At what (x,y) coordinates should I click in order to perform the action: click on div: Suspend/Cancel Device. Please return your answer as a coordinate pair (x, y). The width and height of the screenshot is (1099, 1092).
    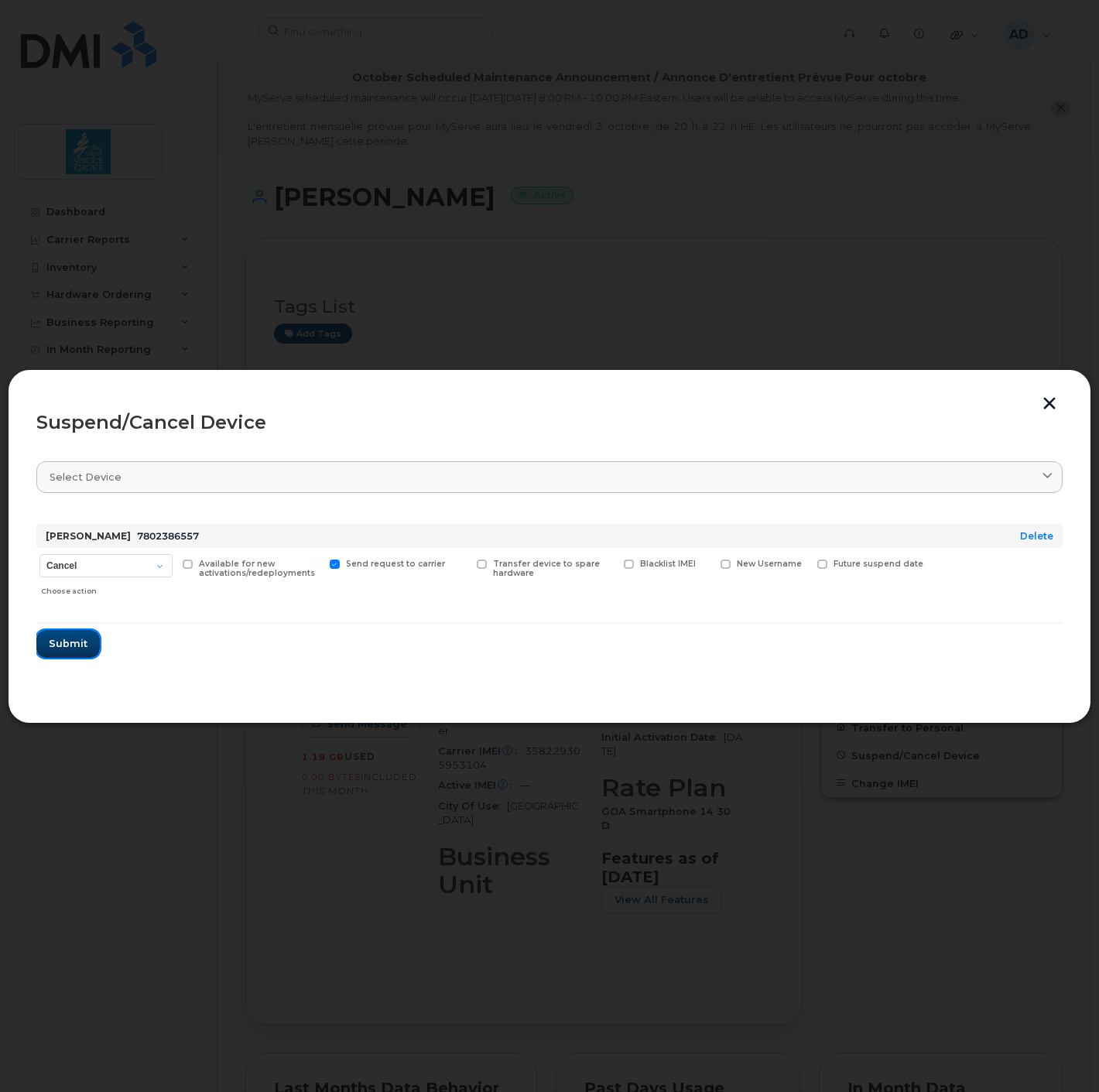
    Looking at the image, I should click on (550, 423).